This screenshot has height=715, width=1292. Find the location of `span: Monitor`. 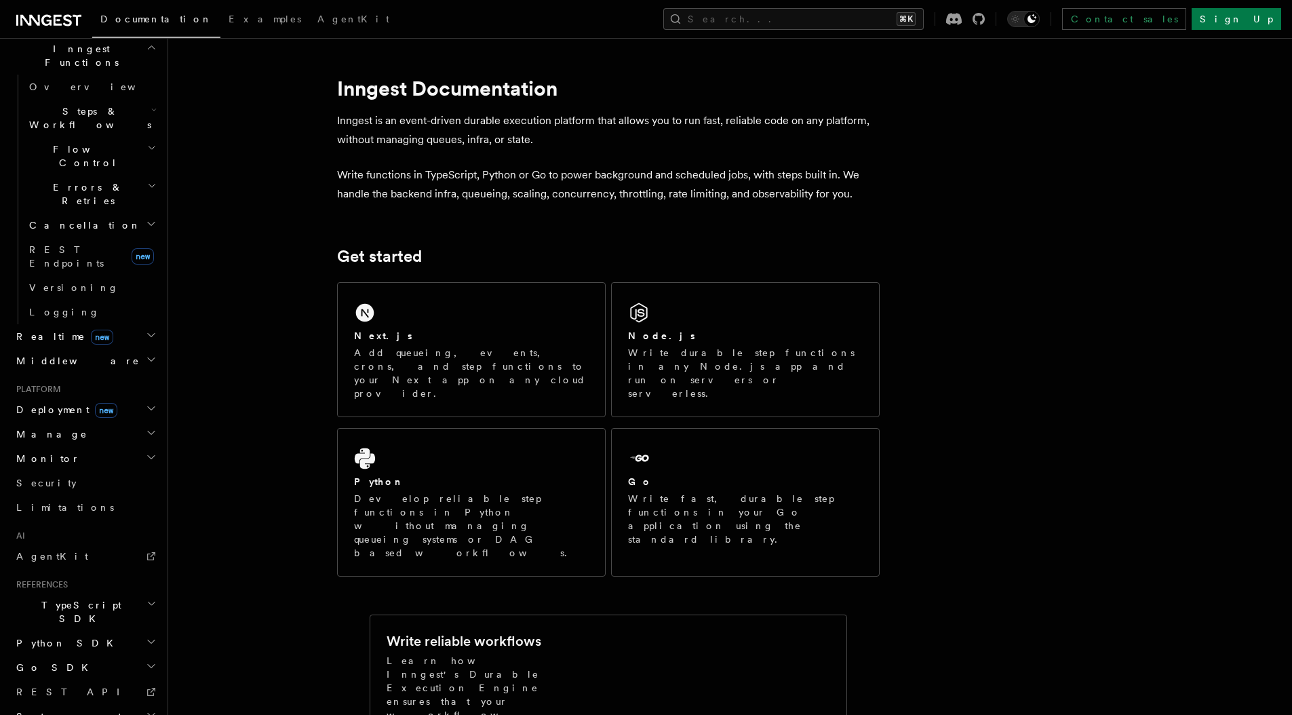

span: Monitor is located at coordinates (45, 459).